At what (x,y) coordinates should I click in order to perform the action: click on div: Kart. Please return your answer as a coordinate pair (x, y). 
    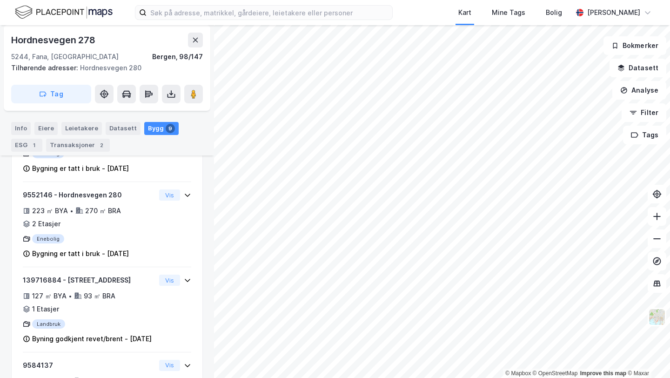
    Looking at the image, I should click on (465, 13).